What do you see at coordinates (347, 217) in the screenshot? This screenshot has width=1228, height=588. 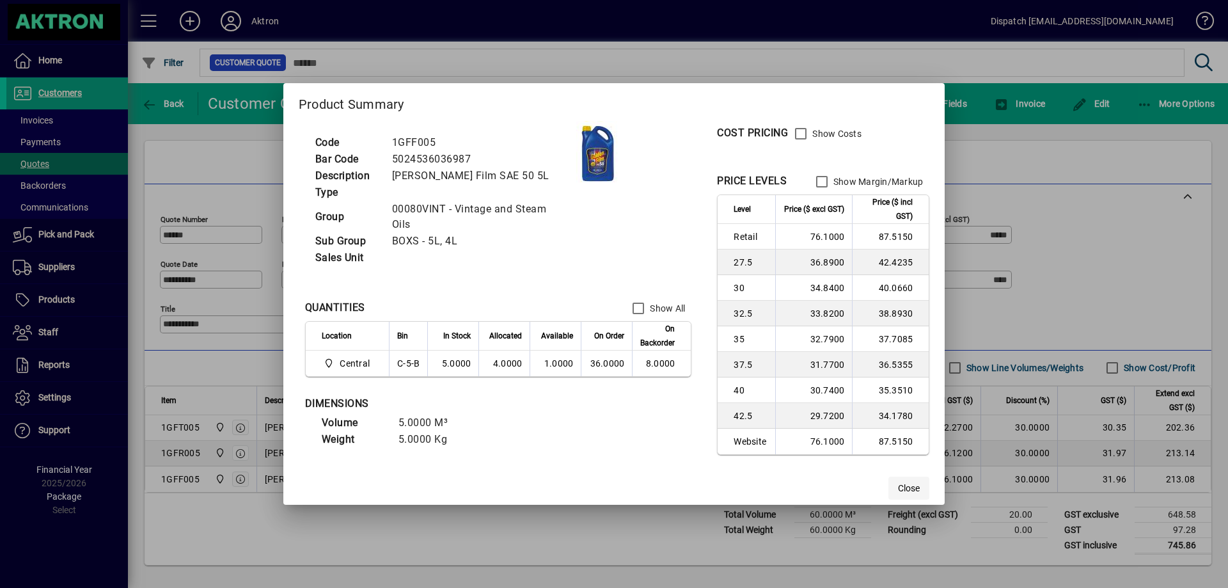 I see `td: Group` at bounding box center [347, 217].